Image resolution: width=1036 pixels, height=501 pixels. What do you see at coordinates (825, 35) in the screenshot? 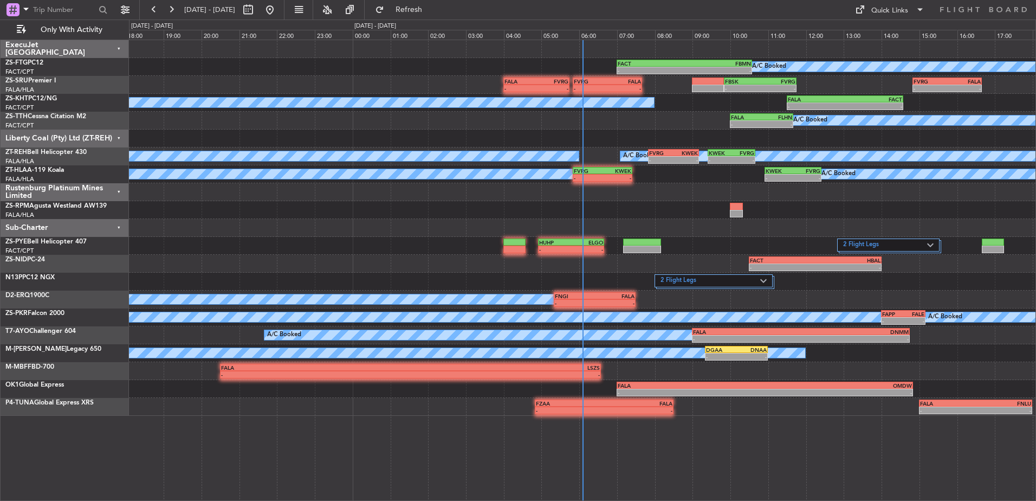
I see `div: 12:00` at bounding box center [825, 35].